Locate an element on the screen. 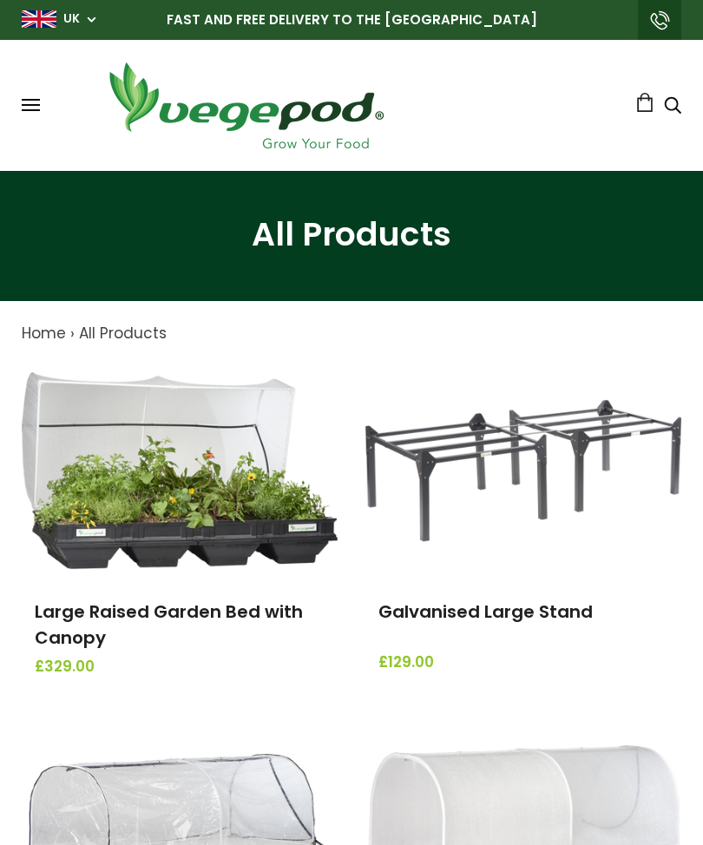 The width and height of the screenshot is (703, 845). a: Large Raised Garden Bed with Canopy is located at coordinates (168, 625).